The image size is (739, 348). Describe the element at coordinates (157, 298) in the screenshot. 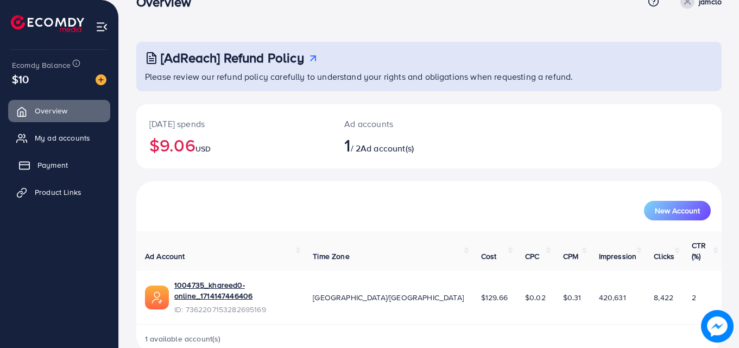

I see `img: ic-ads-acc.e4c84228.svg` at that location.